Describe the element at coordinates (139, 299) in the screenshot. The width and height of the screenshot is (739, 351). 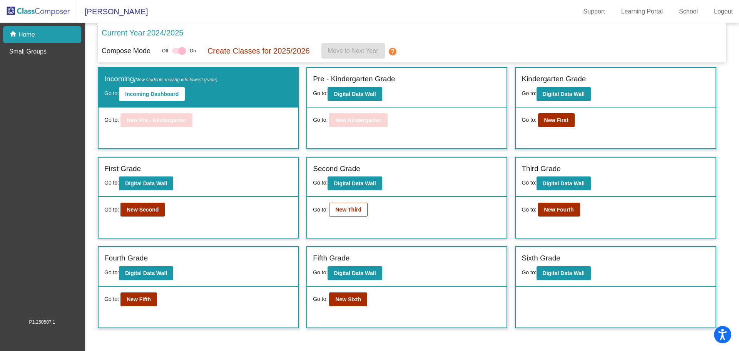
I see `b: New Fifth` at that location.